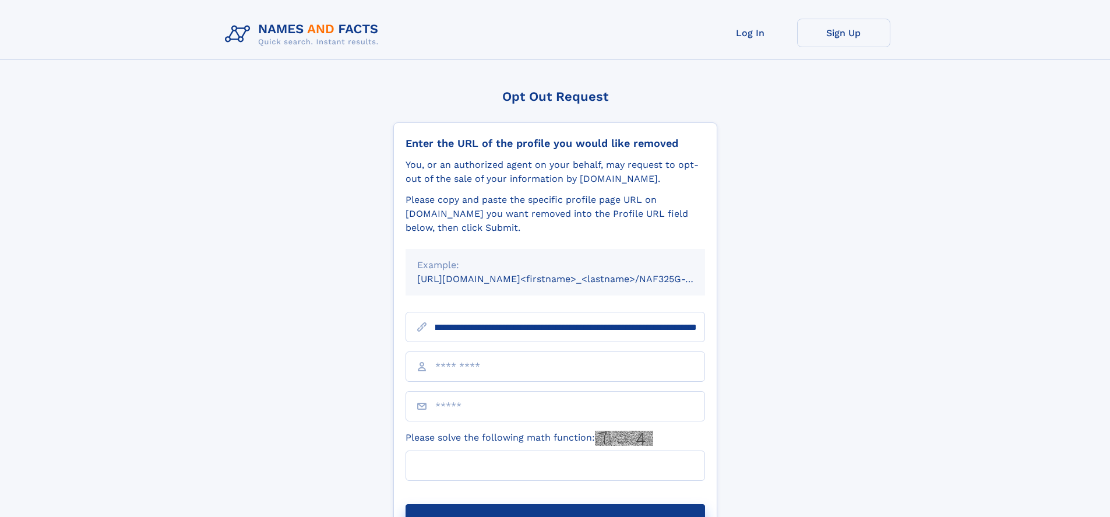 The width and height of the screenshot is (1110, 517). What do you see at coordinates (555, 172) in the screenshot?
I see `div: You, or an authorized agent on your behalf, may request to opt-out of the sale of your informatio...` at bounding box center [555, 172].